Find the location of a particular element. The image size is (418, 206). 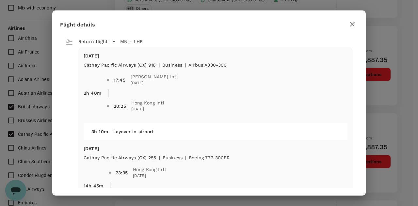

div: 17:45 is located at coordinates (120, 80).